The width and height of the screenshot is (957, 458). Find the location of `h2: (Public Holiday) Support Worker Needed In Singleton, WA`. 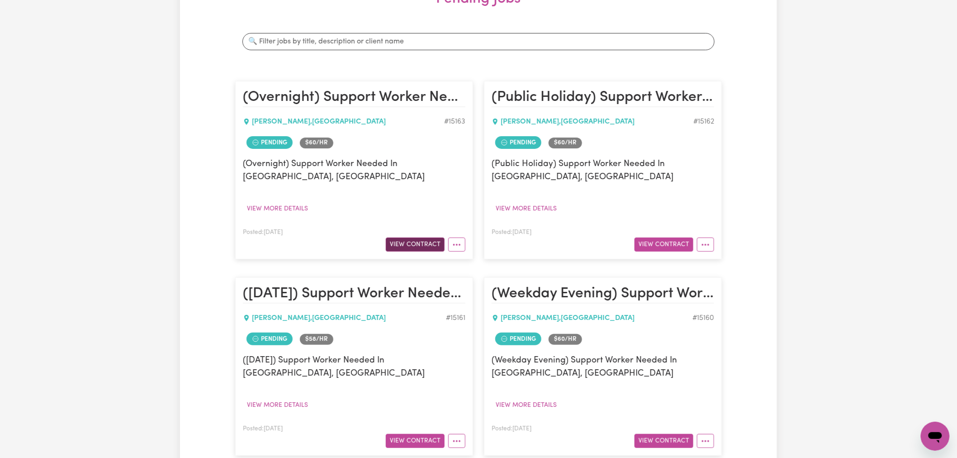

h2: (Public Holiday) Support Worker Needed In Singleton, WA is located at coordinates (603, 98).